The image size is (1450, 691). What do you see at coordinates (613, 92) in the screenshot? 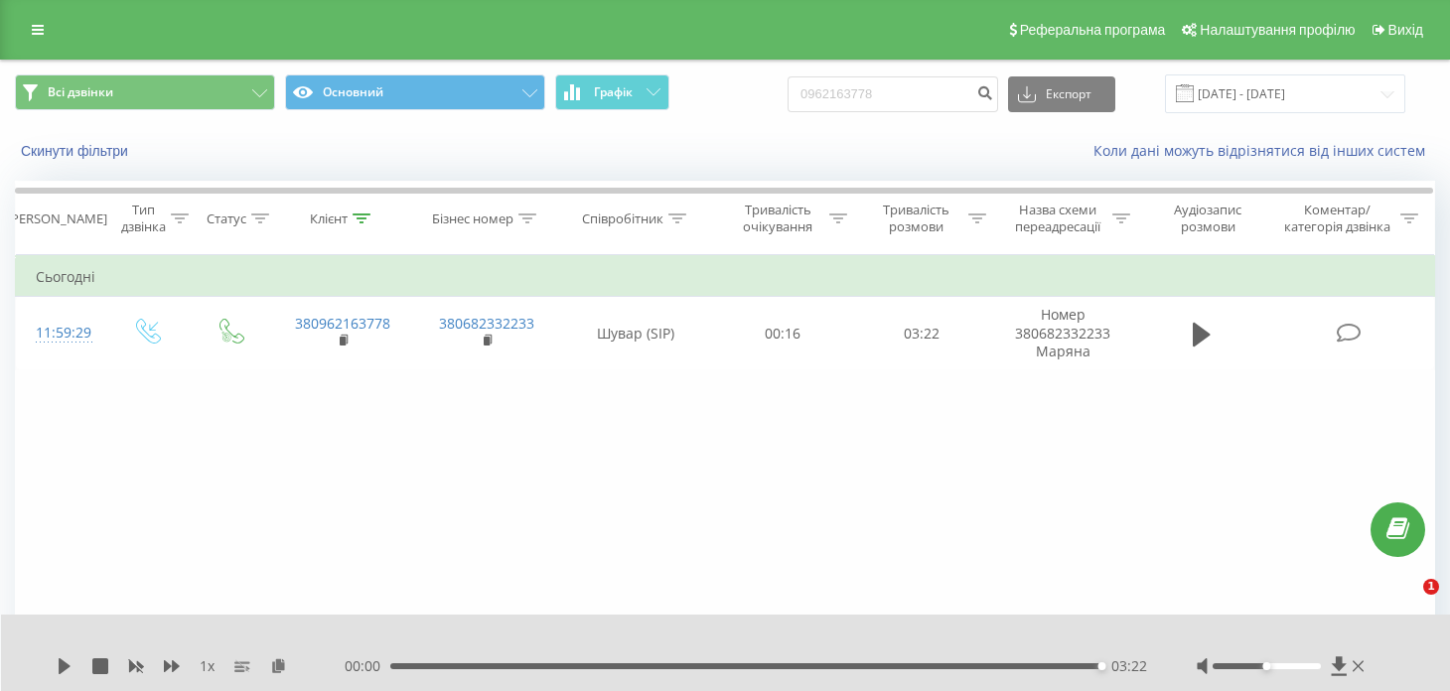
I see `span: Графік` at bounding box center [613, 92].